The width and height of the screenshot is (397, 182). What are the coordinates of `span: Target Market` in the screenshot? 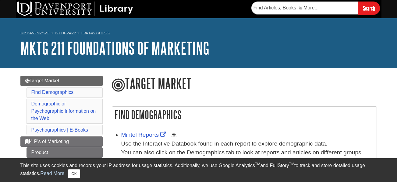 It's located at (42, 81).